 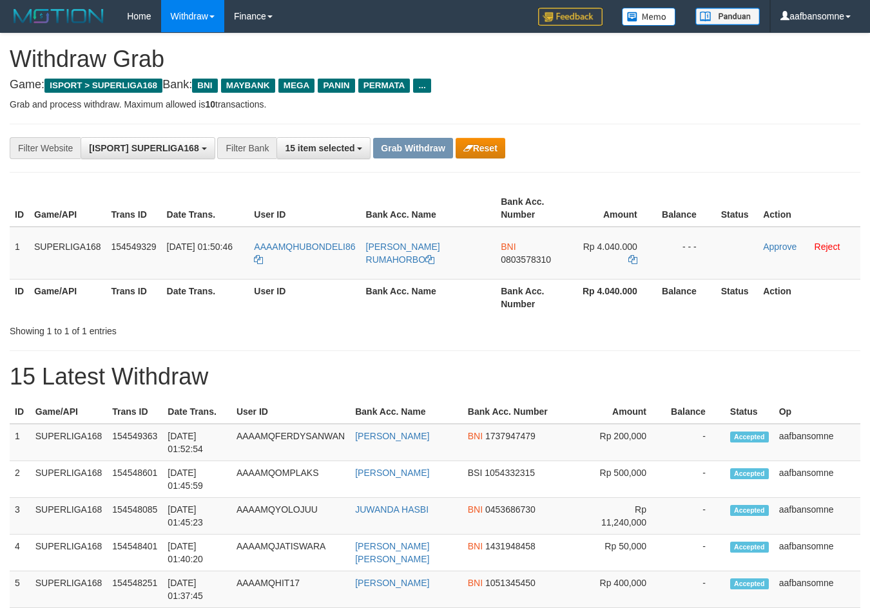 What do you see at coordinates (135, 443) in the screenshot?
I see `td: 154549363` at bounding box center [135, 443].